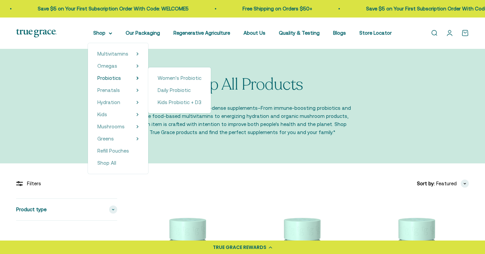 Image resolution: width=485 pixels, height=254 pixels. I want to click on summary: Probiotics, so click(118, 78).